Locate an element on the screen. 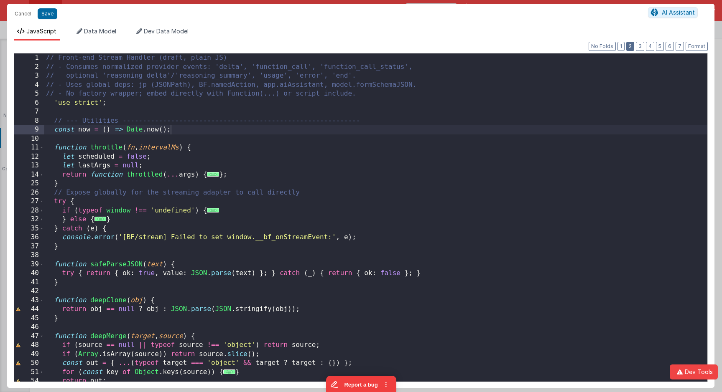 This screenshot has width=722, height=392. div: 11 is located at coordinates (29, 148).